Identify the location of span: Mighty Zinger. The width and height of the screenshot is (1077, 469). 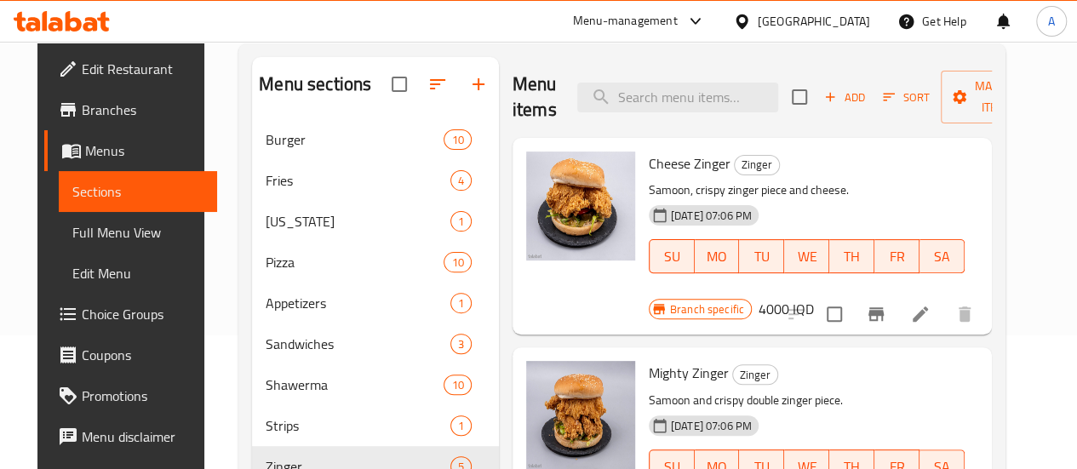
(689, 373).